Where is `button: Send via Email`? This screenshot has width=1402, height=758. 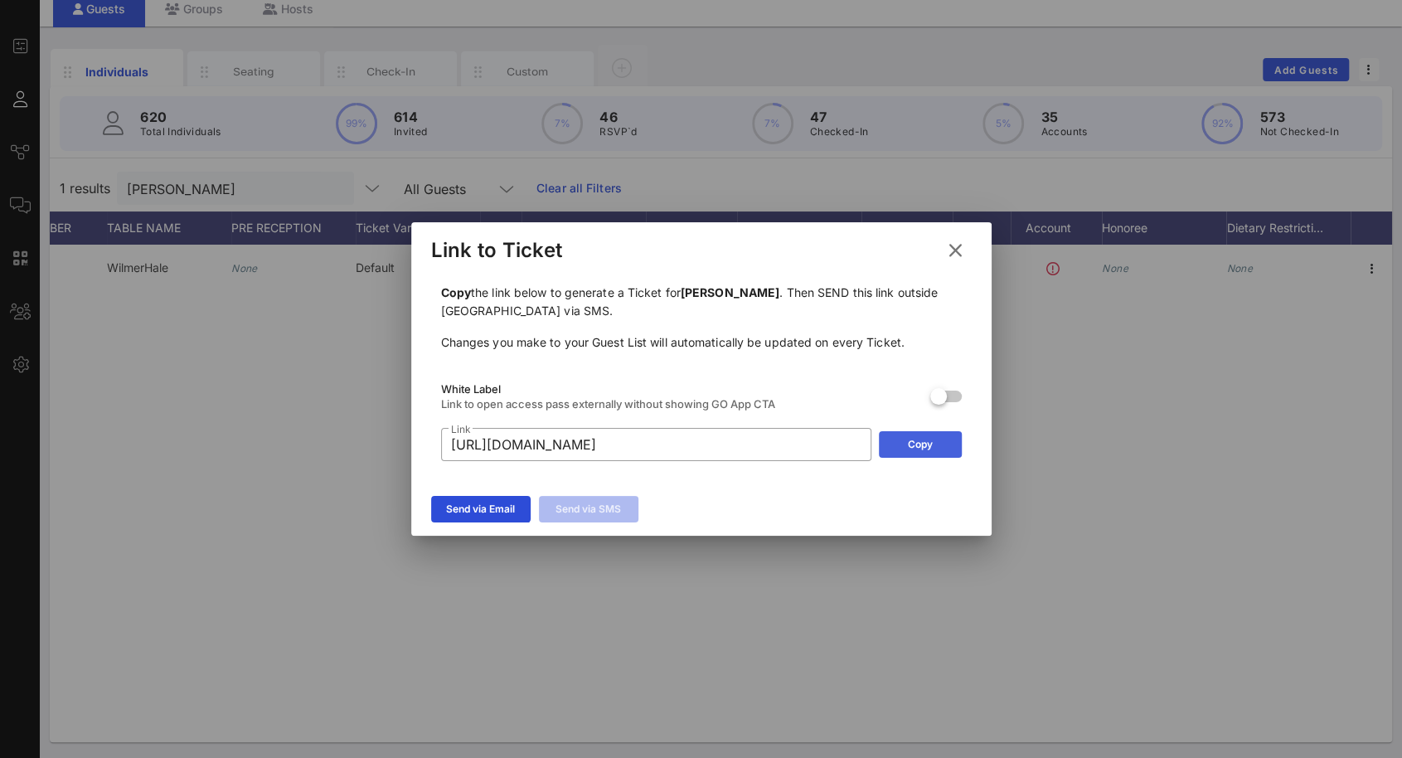 button: Send via Email is located at coordinates (481, 509).